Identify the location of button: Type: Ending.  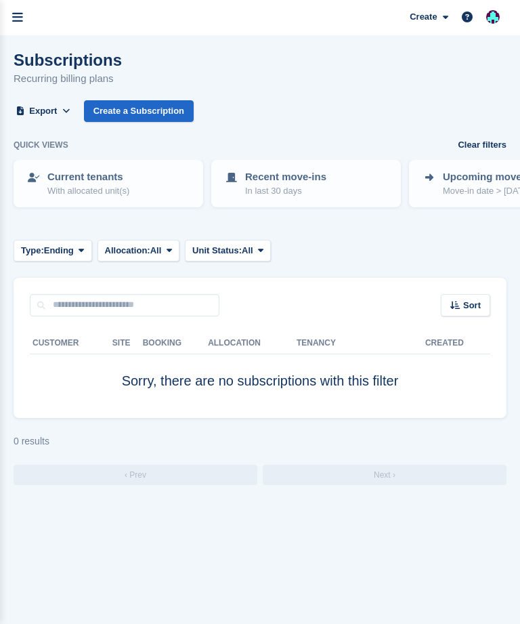
(53, 251).